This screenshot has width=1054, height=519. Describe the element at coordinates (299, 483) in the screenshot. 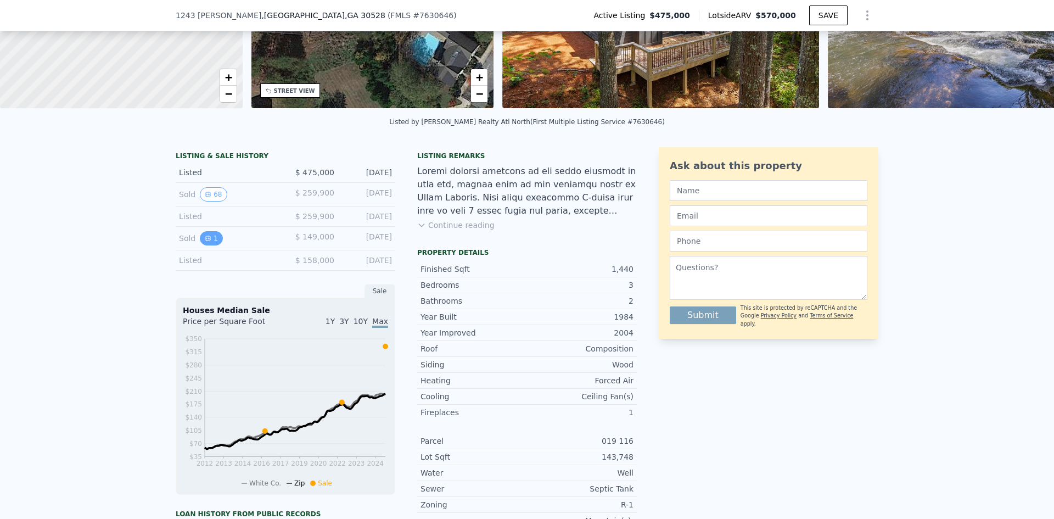

I see `span: Zip` at that location.